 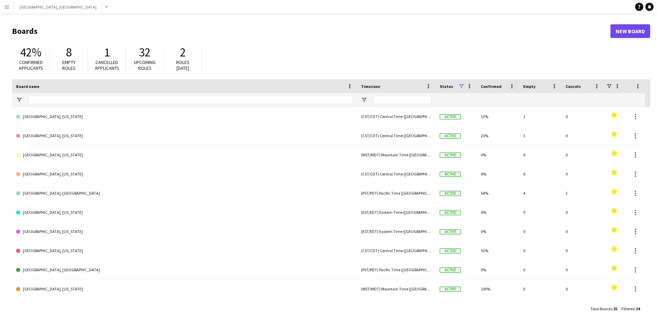 I want to click on span: Cancels, so click(x=573, y=86).